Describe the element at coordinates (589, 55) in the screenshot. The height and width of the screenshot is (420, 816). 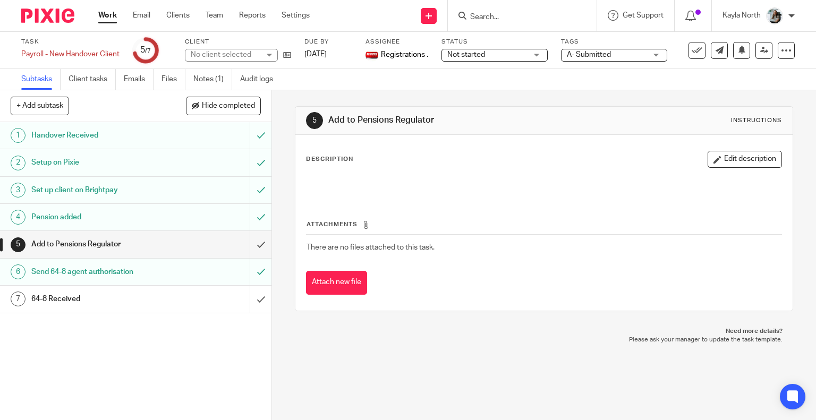
I see `span: A- Submitted` at that location.